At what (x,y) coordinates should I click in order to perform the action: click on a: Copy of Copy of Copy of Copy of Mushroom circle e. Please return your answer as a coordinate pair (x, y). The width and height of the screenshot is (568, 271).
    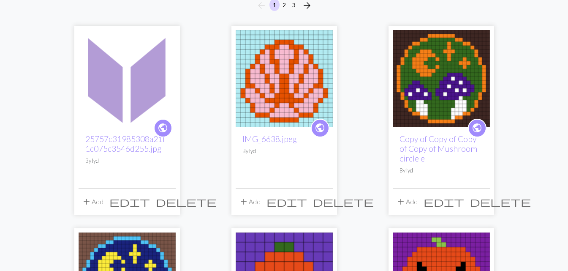
    Looking at the image, I should click on (438, 148).